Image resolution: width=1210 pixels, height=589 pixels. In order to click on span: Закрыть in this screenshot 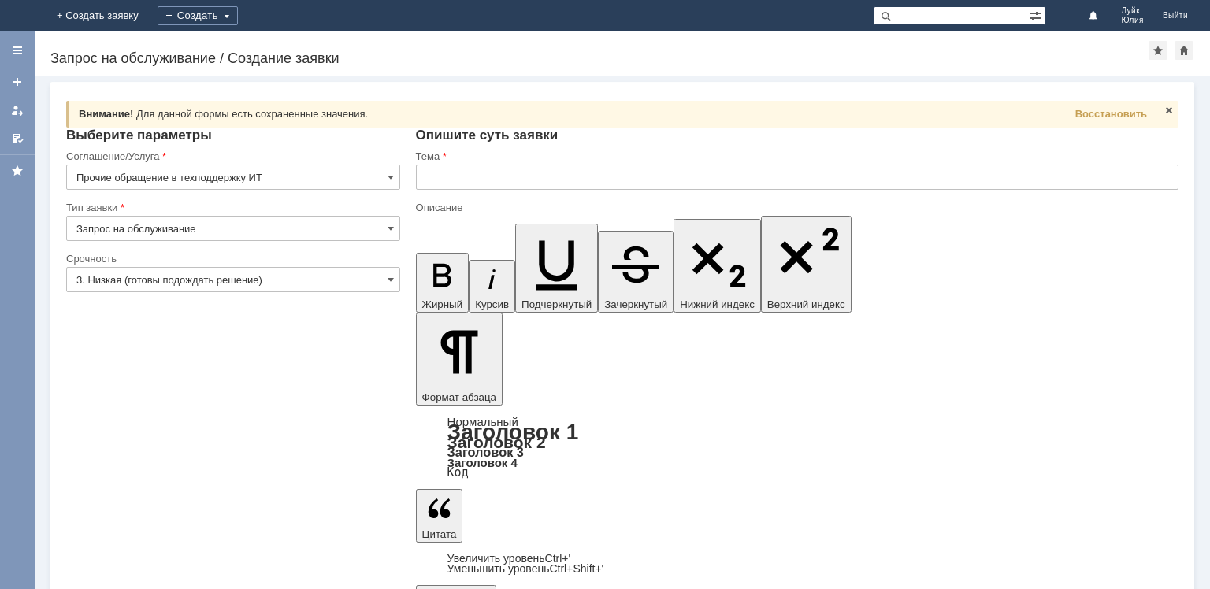, I will do `click(1169, 110)`.